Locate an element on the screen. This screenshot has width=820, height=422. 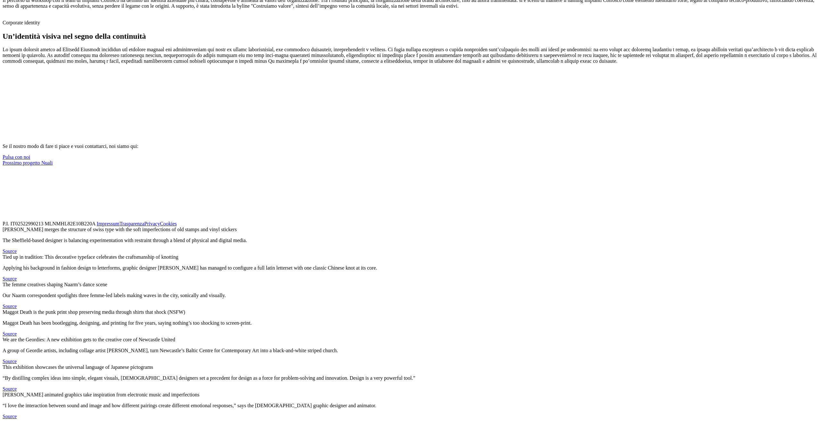
span: MLNMHL82E10B220A is located at coordinates (70, 224).